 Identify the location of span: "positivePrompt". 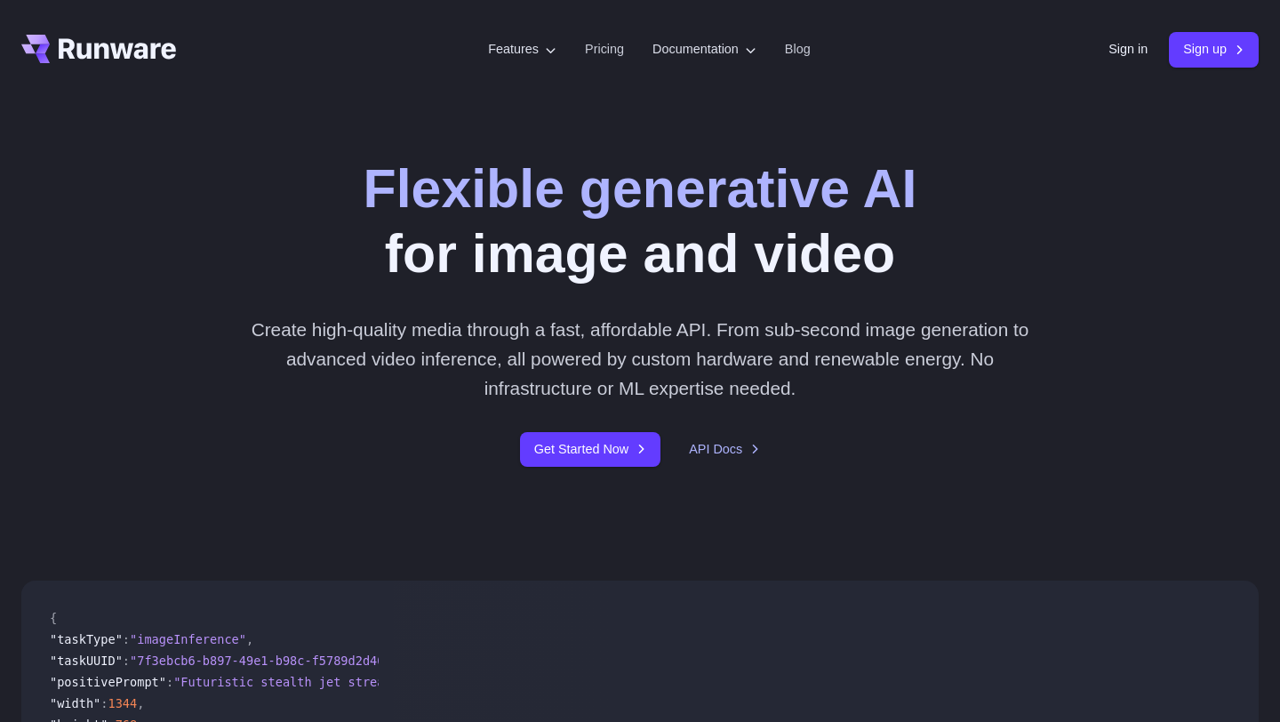
(108, 682).